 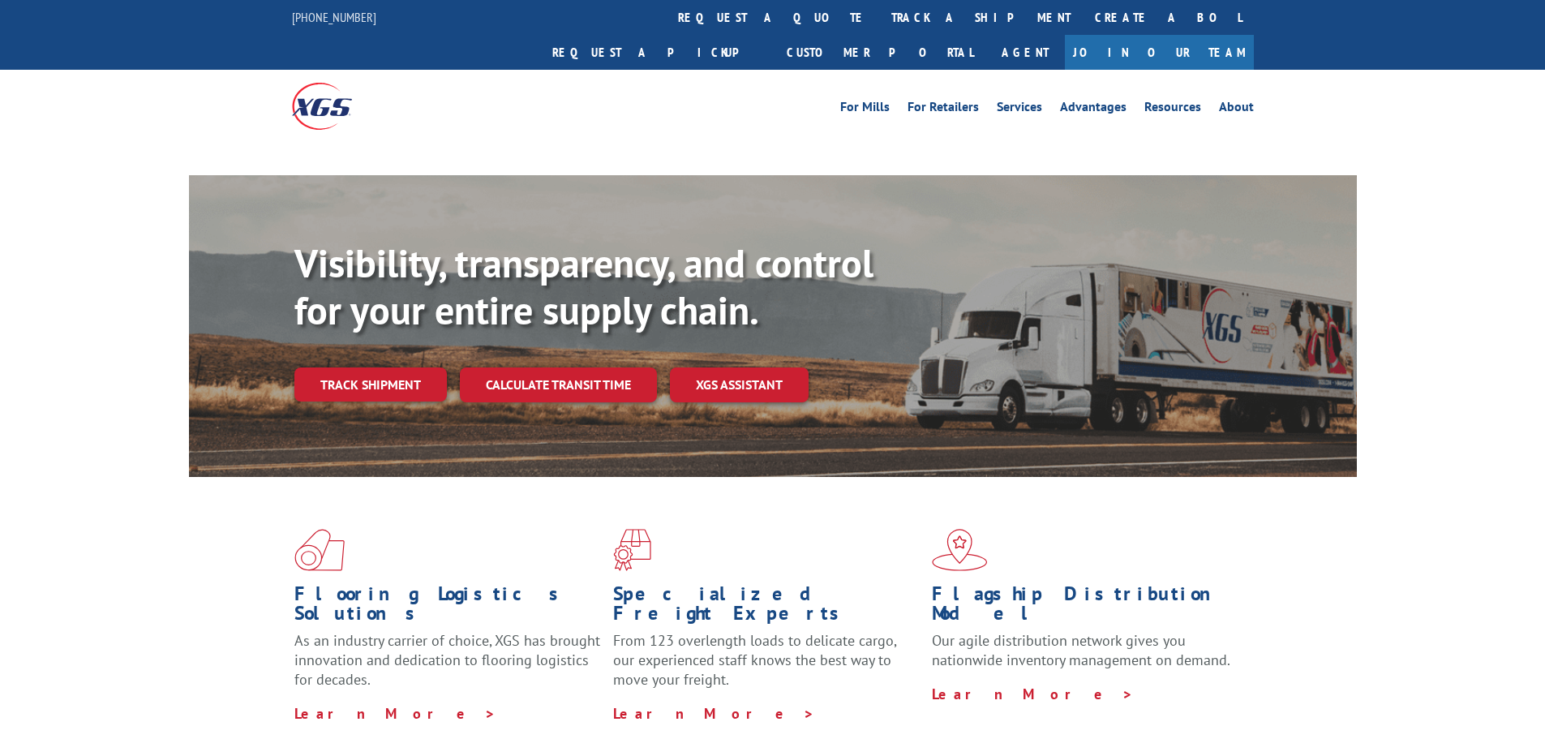 I want to click on span: As an industry carrier of choice, XGS has brought innovation and dedication to flooring logistics..., so click(x=447, y=659).